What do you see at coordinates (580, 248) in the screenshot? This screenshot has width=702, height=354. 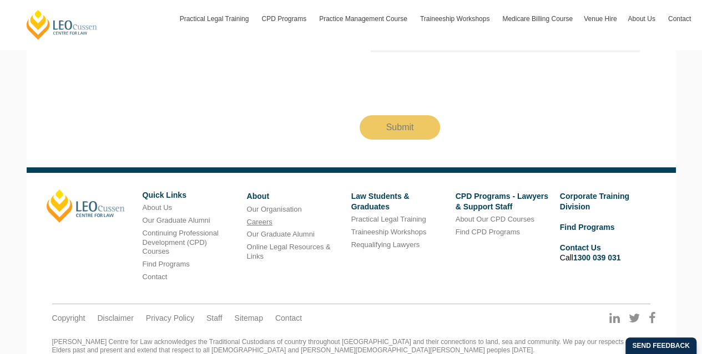 I see `a: Contact Us` at bounding box center [580, 248].